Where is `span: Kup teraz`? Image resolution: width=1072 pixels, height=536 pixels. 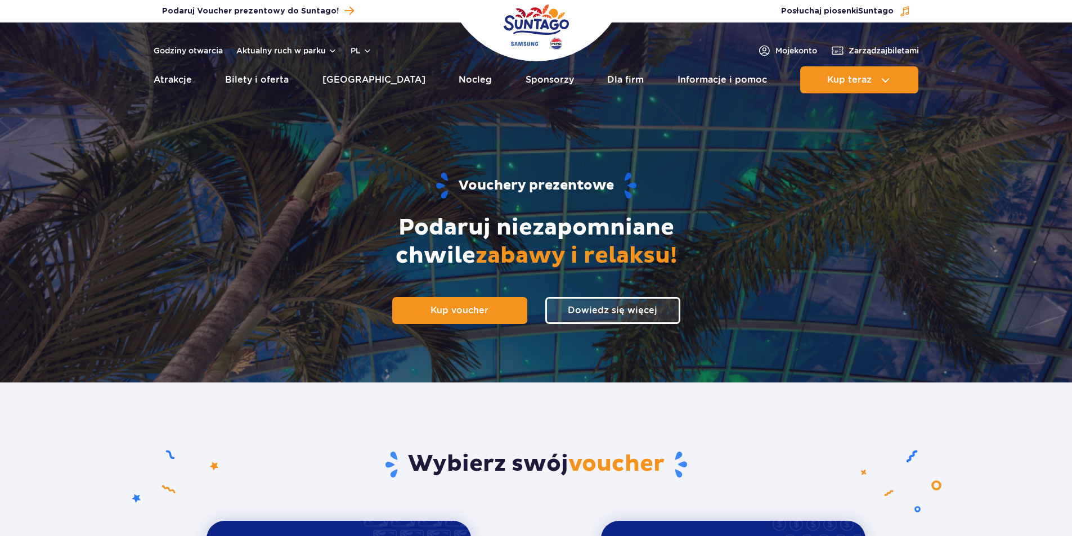
span: Kup teraz is located at coordinates (849, 80).